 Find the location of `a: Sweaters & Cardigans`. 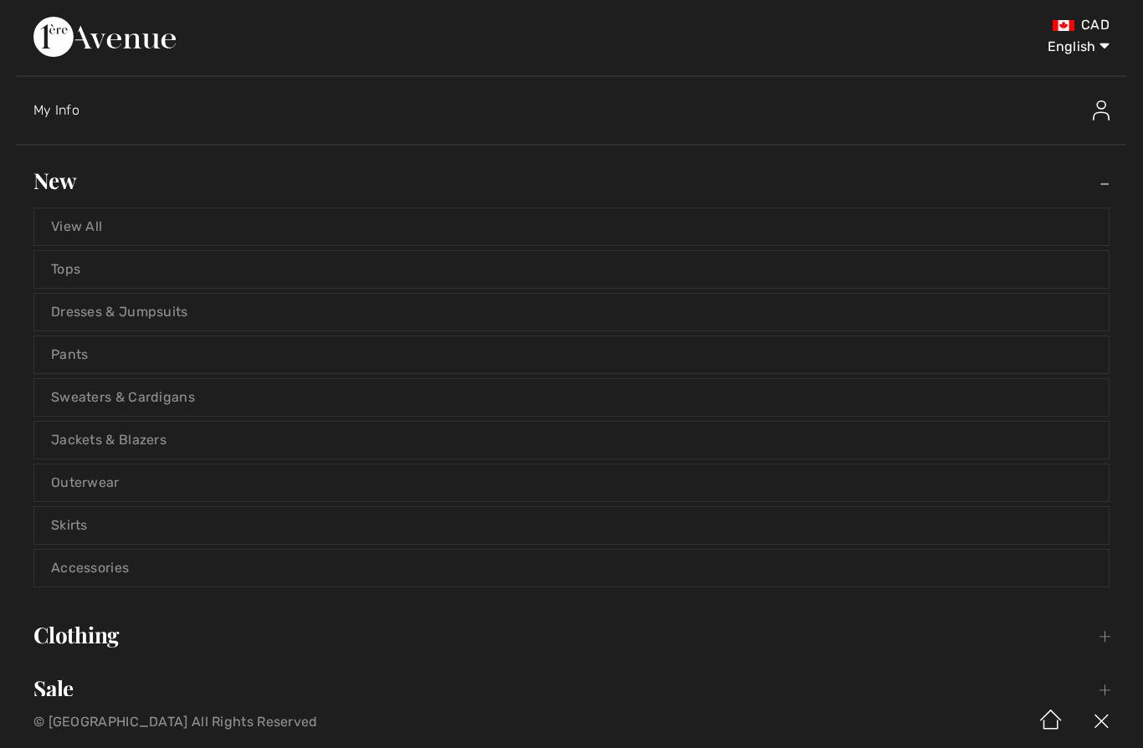

a: Sweaters & Cardigans is located at coordinates (572, 398).